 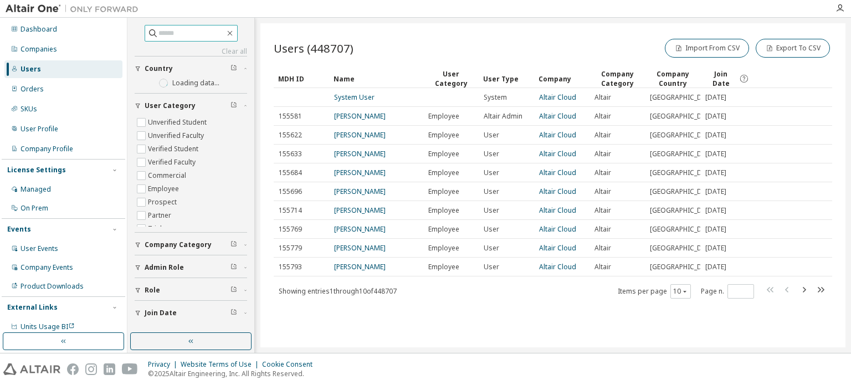 I want to click on div: Website Terms of Use, so click(x=221, y=364).